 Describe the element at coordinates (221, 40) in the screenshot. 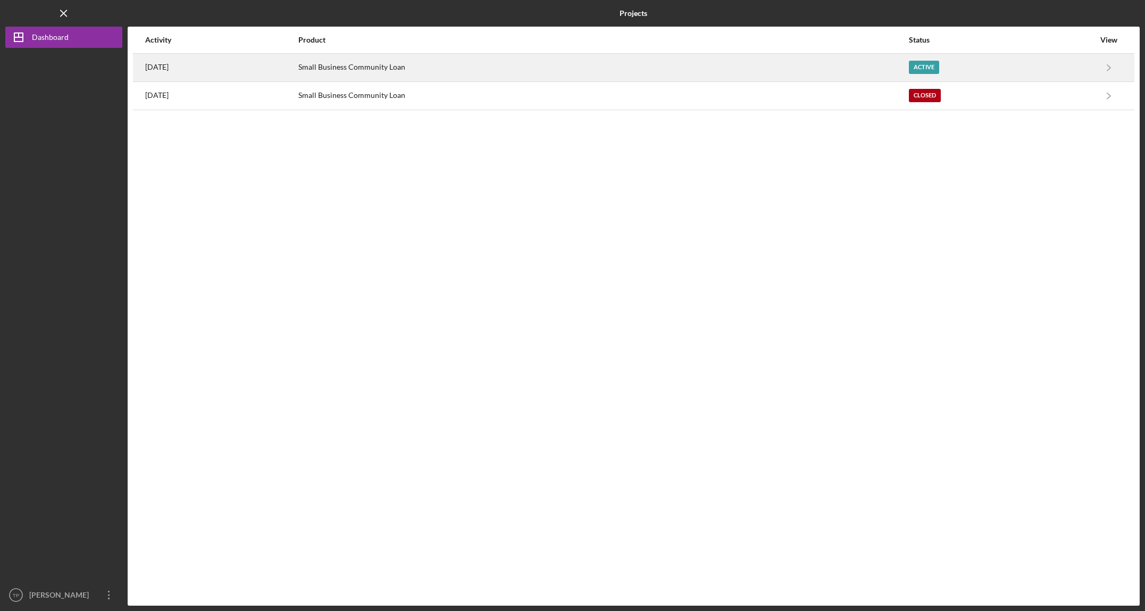

I see `div: Activity` at that location.